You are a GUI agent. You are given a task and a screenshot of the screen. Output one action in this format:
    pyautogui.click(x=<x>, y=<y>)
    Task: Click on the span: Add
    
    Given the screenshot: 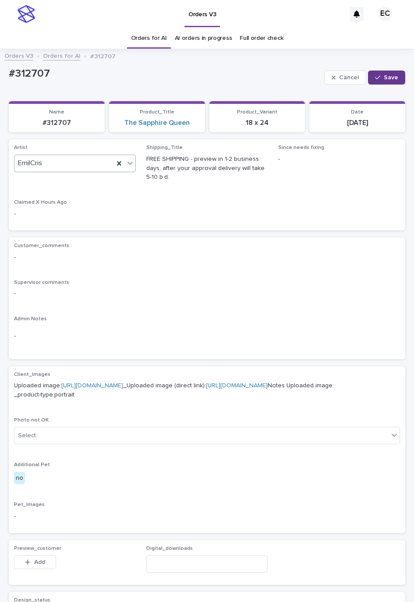 What is the action you would take?
    pyautogui.click(x=39, y=562)
    